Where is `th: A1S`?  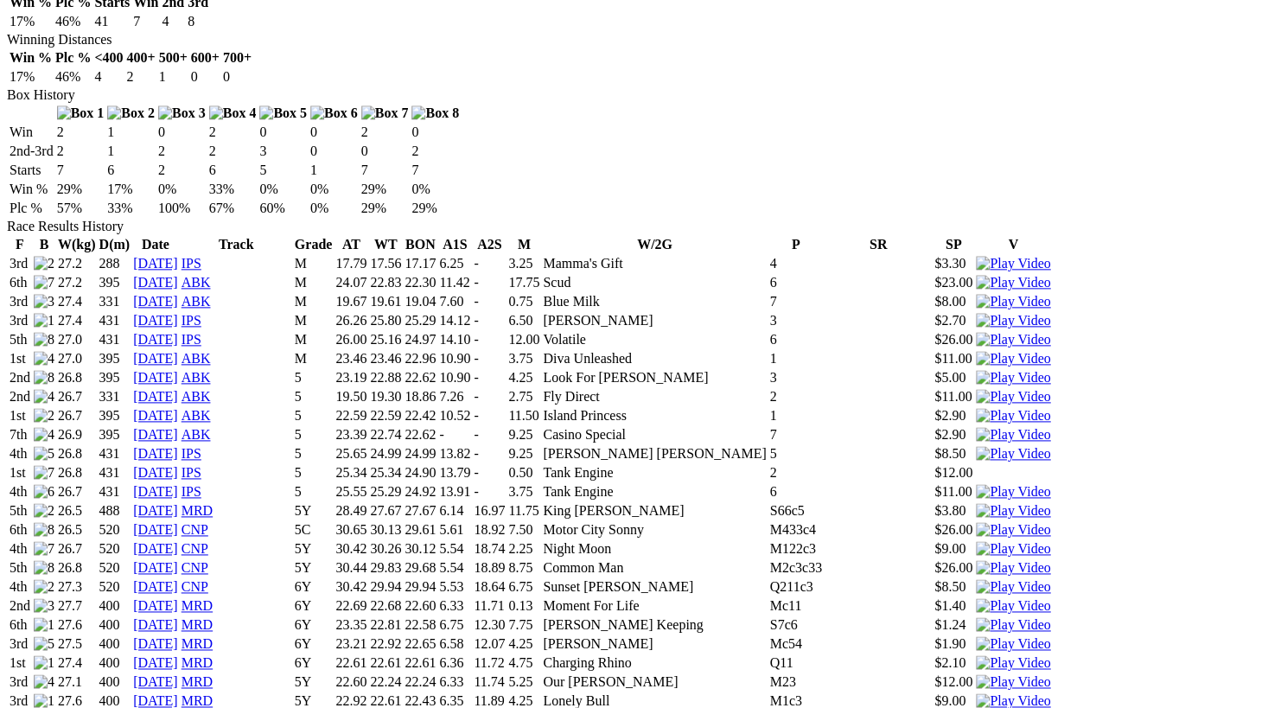 th: A1S is located at coordinates (455, 245).